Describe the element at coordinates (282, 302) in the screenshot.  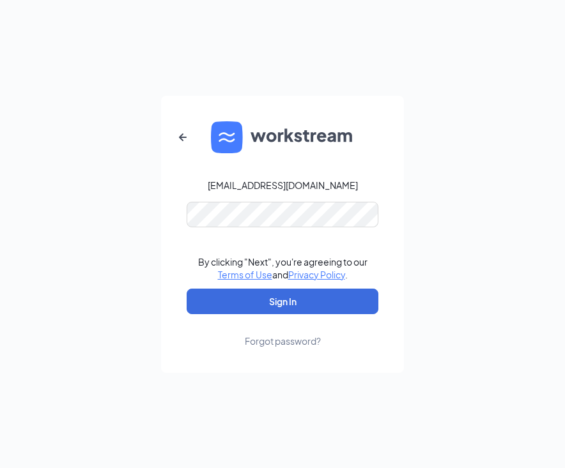
I see `button: Sign In` at that location.